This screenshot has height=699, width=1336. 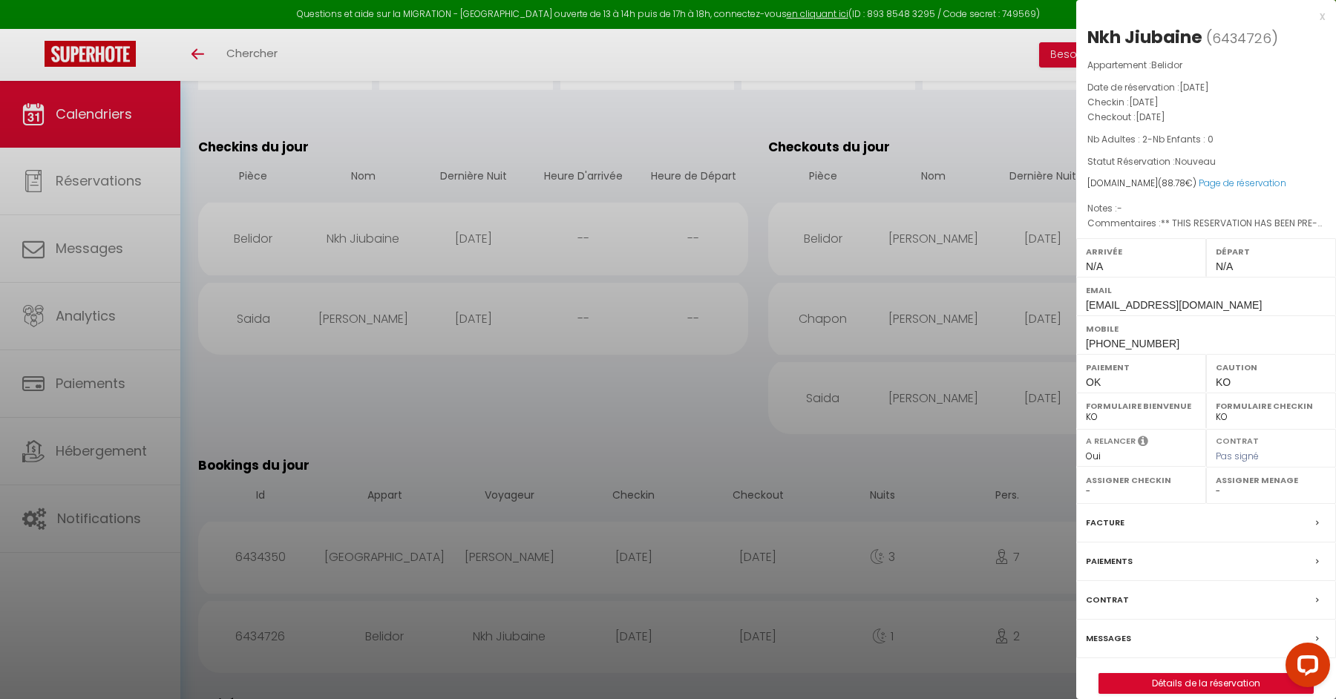 What do you see at coordinates (1206, 209) in the screenshot?
I see `p: Notes :` at bounding box center [1206, 209].